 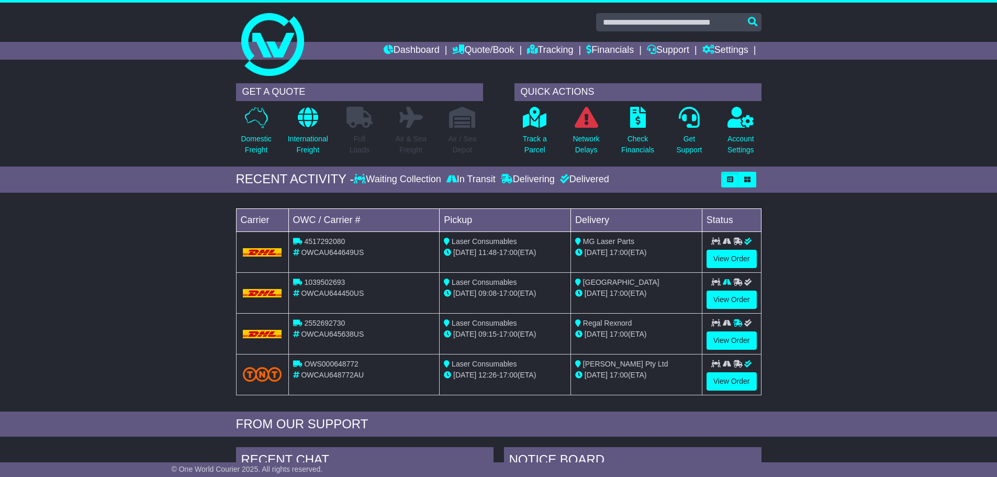 I want to click on p: Full Loads, so click(x=359, y=144).